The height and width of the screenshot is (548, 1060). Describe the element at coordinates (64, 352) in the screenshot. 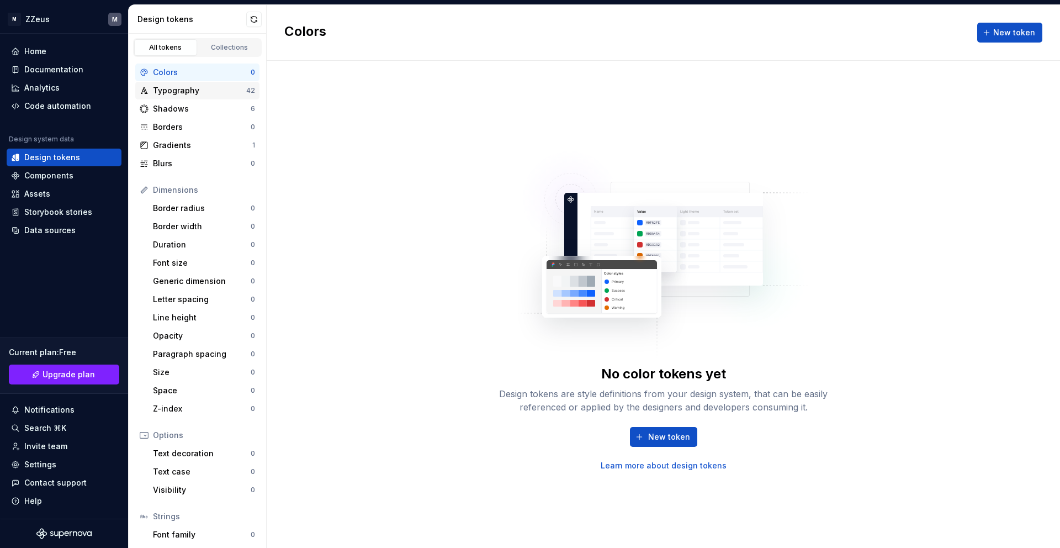

I see `div: Current plan : Free` at that location.